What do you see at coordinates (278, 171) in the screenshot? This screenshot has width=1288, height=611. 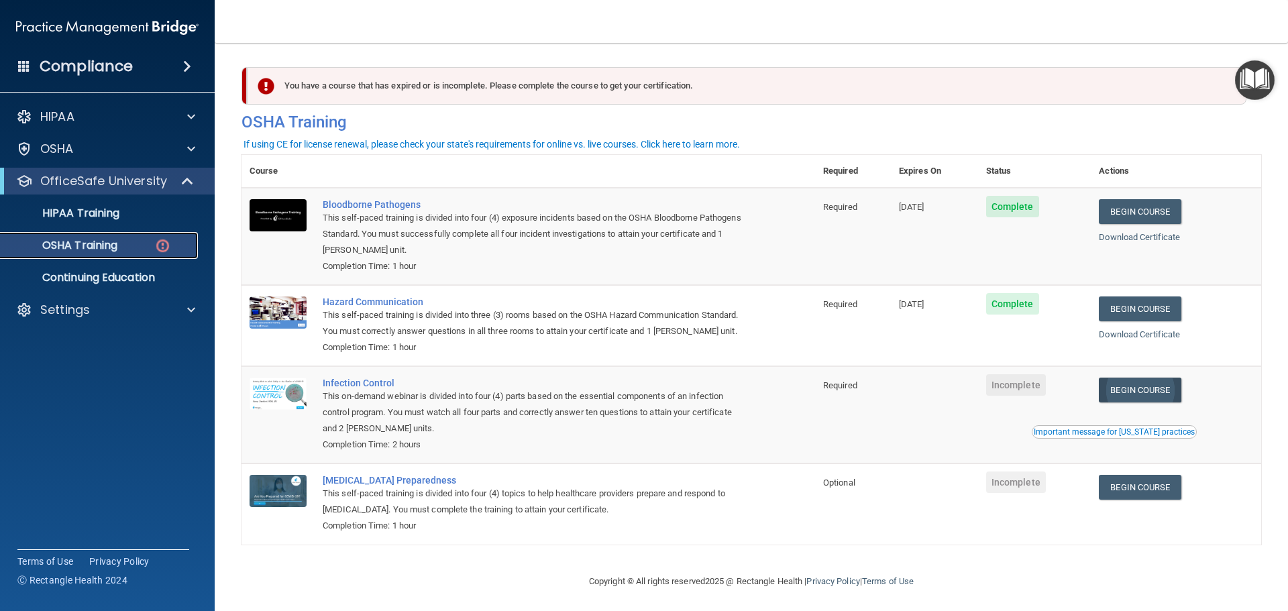 I see `th: Course` at bounding box center [278, 171].